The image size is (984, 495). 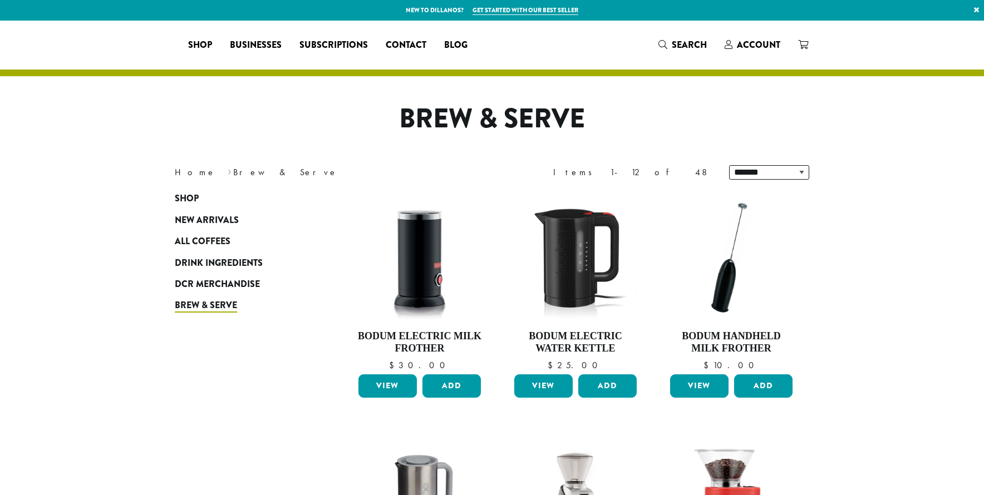 I want to click on a: Bodum Electric Milk Frother $30.00, so click(x=420, y=282).